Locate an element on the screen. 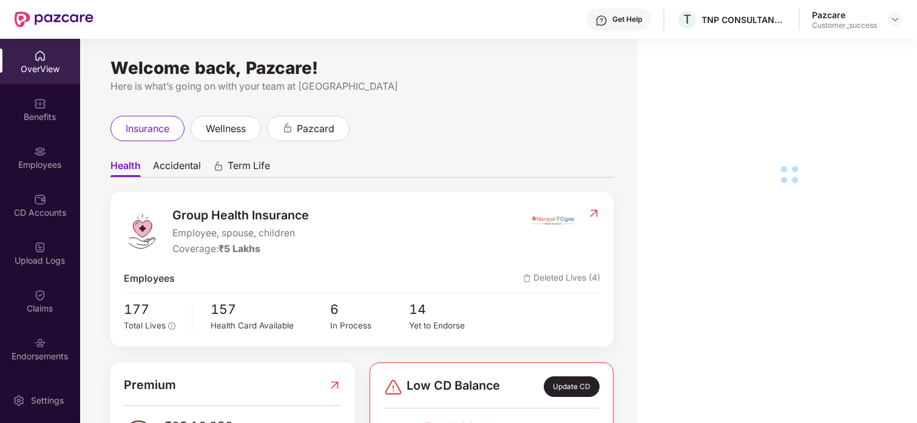 The height and width of the screenshot is (423, 917). span: 157 is located at coordinates (270, 310).